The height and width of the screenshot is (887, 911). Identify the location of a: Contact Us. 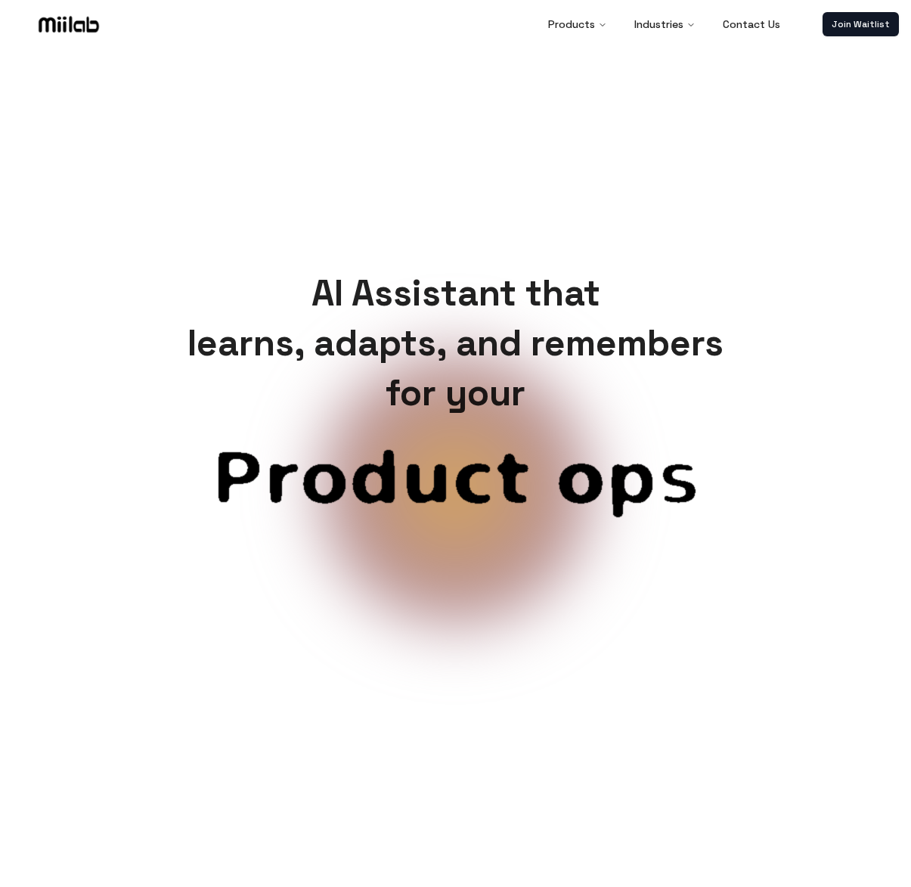
(752, 24).